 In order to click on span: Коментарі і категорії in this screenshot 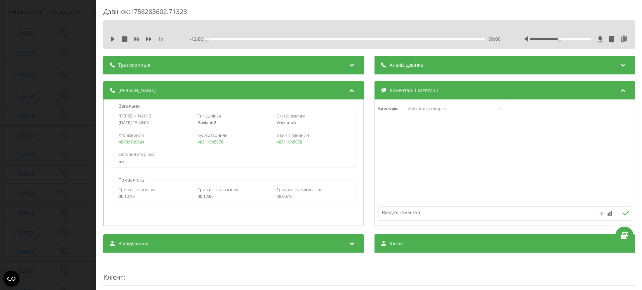, I will do `click(413, 91)`.